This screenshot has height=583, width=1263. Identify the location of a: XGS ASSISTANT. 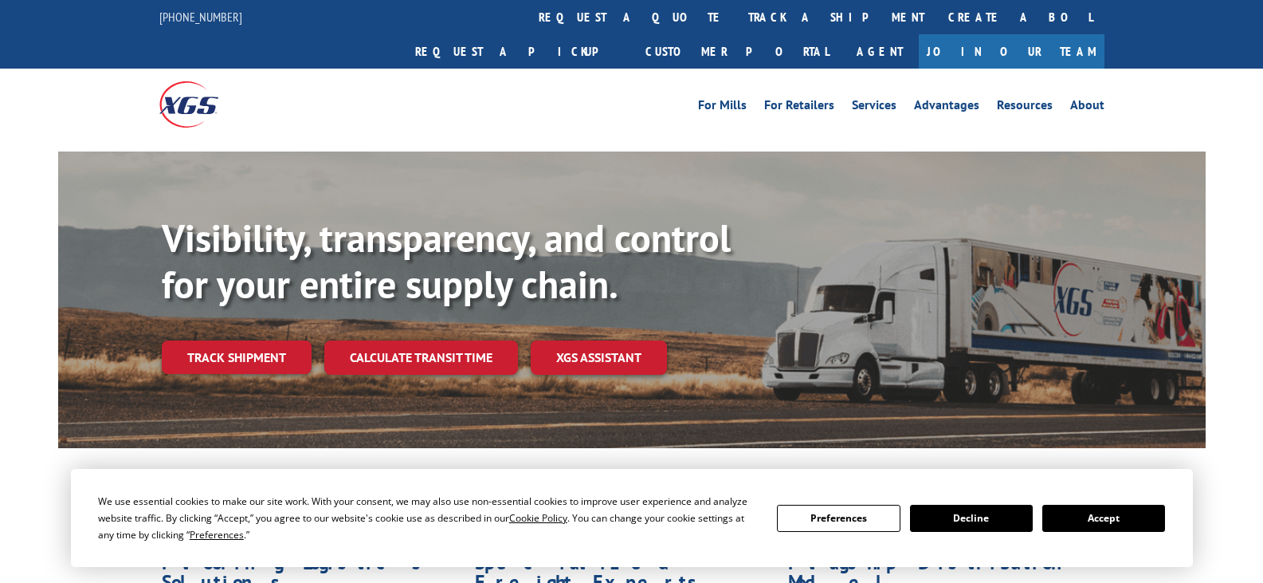
(599, 357).